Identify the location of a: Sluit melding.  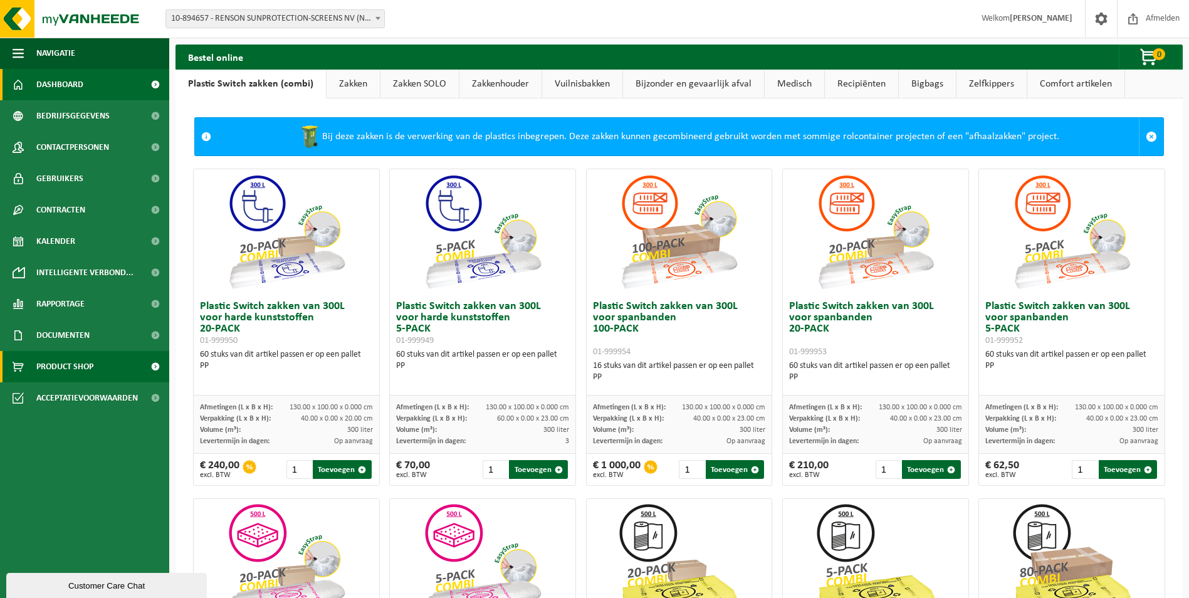
(1151, 137).